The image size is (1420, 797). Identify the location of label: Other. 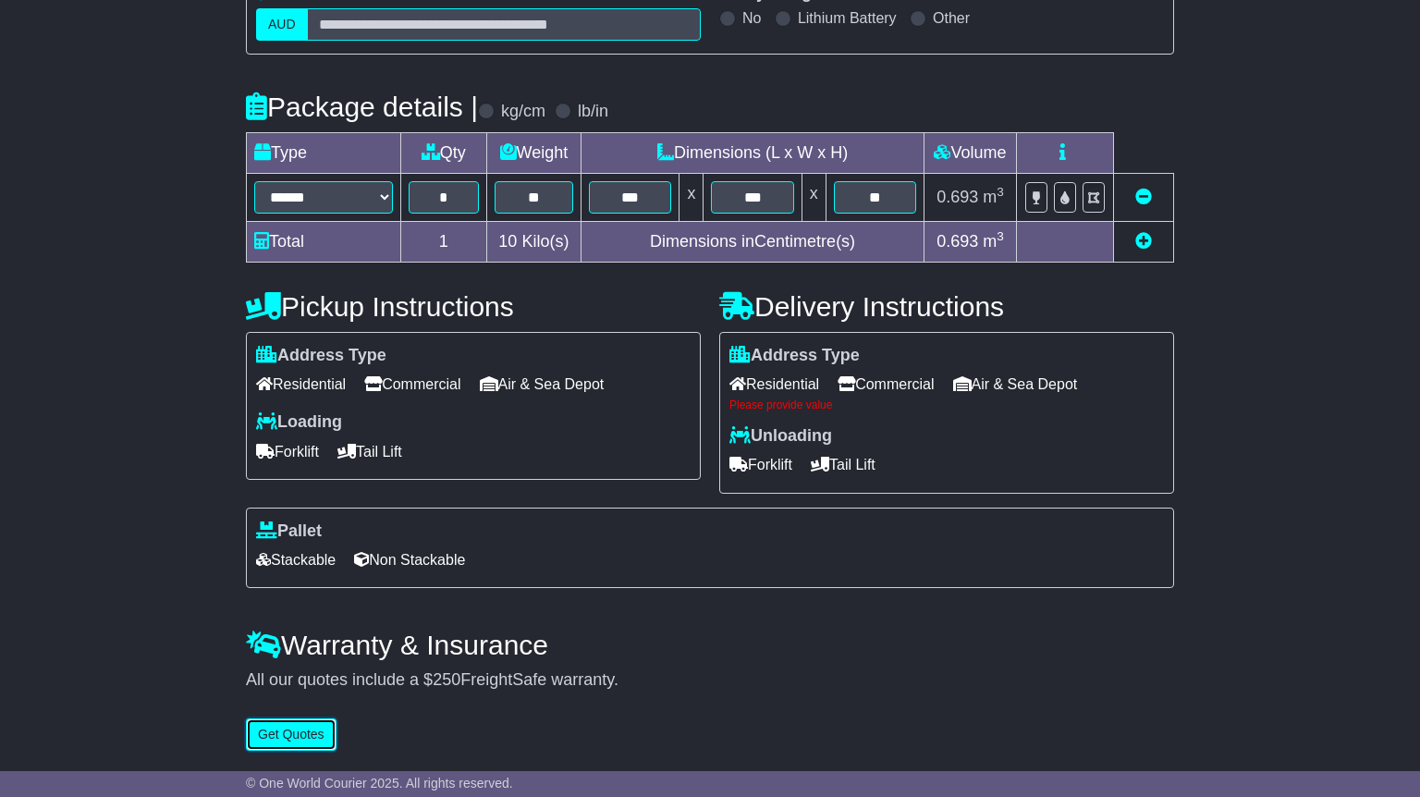
(952, 18).